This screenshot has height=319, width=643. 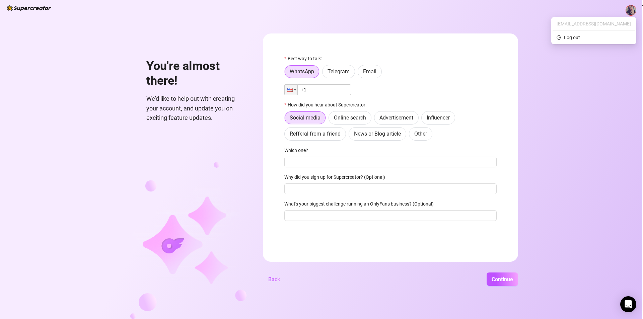 I want to click on span: Email, so click(x=370, y=71).